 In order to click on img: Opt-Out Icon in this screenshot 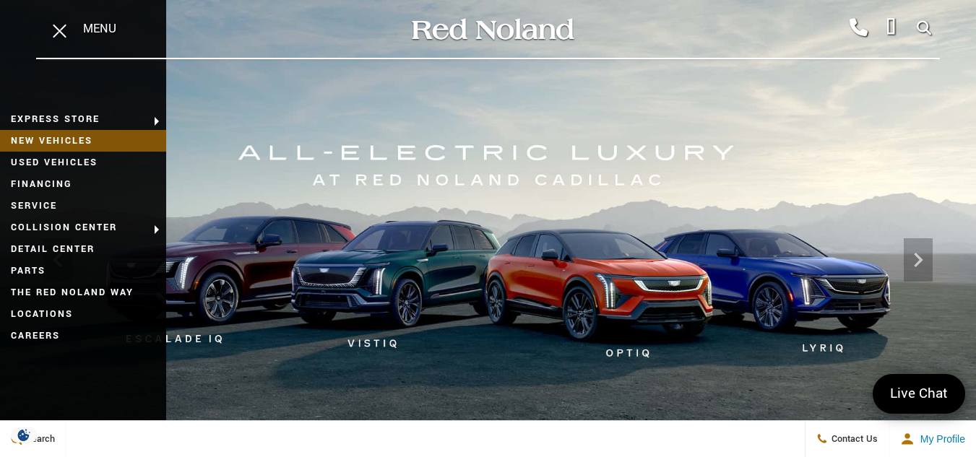, I will do `click(24, 435)`.